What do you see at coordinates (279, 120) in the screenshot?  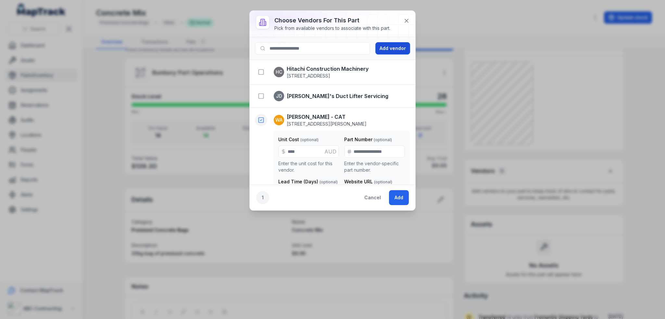 I see `span: WA` at bounding box center [279, 120].